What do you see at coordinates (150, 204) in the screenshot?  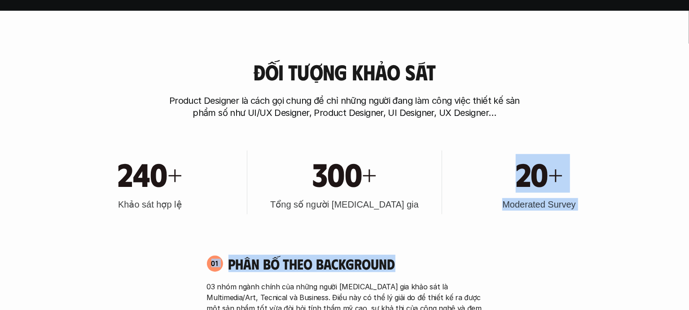 I see `h3: Khảo sát hợp lệ` at bounding box center [150, 204].